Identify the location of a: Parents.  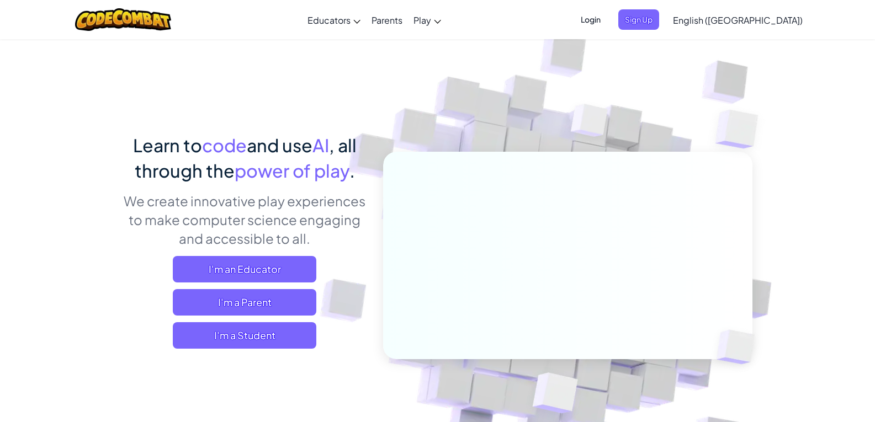
(387, 20).